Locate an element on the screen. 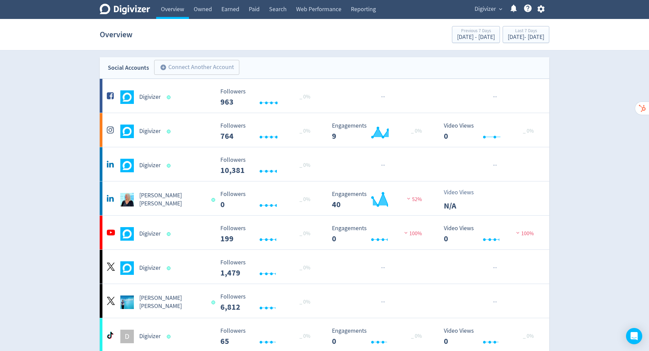  span: 52% is located at coordinates (414, 199).